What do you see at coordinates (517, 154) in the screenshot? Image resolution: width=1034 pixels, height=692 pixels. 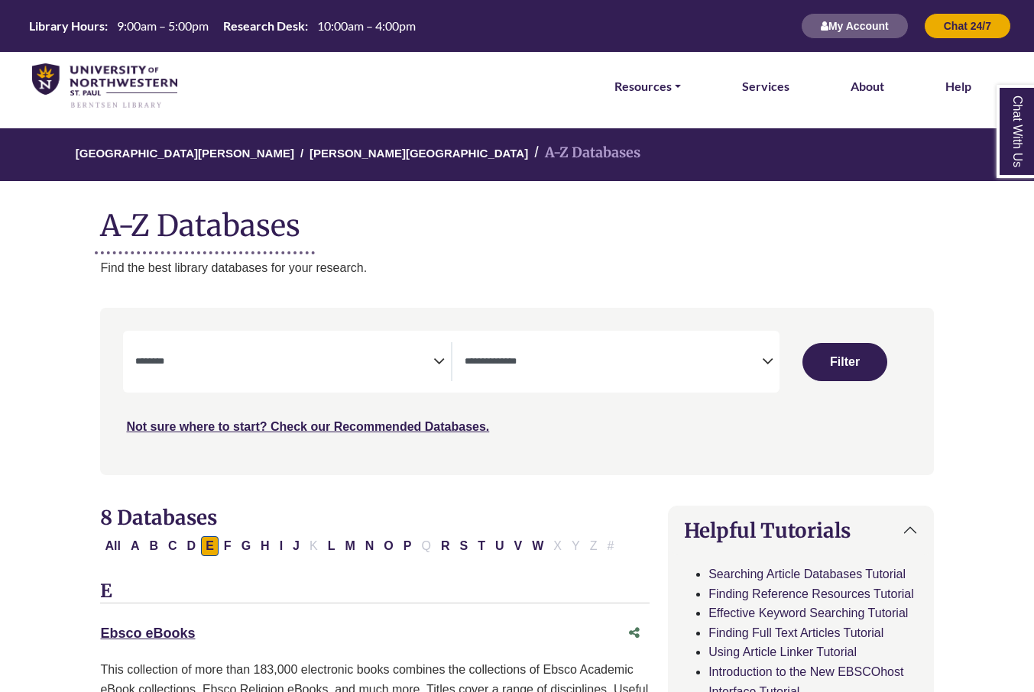 I see `nav: breadcrumb` at bounding box center [517, 154].